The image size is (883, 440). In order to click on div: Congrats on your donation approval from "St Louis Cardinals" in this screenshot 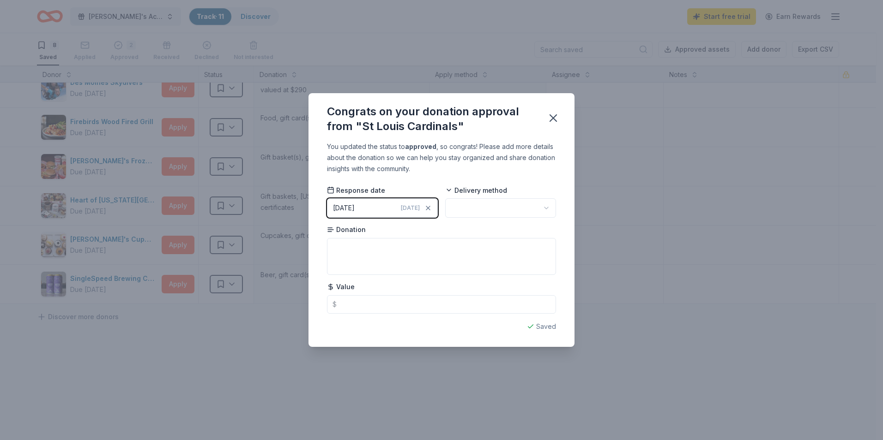, I will do `click(431, 119)`.